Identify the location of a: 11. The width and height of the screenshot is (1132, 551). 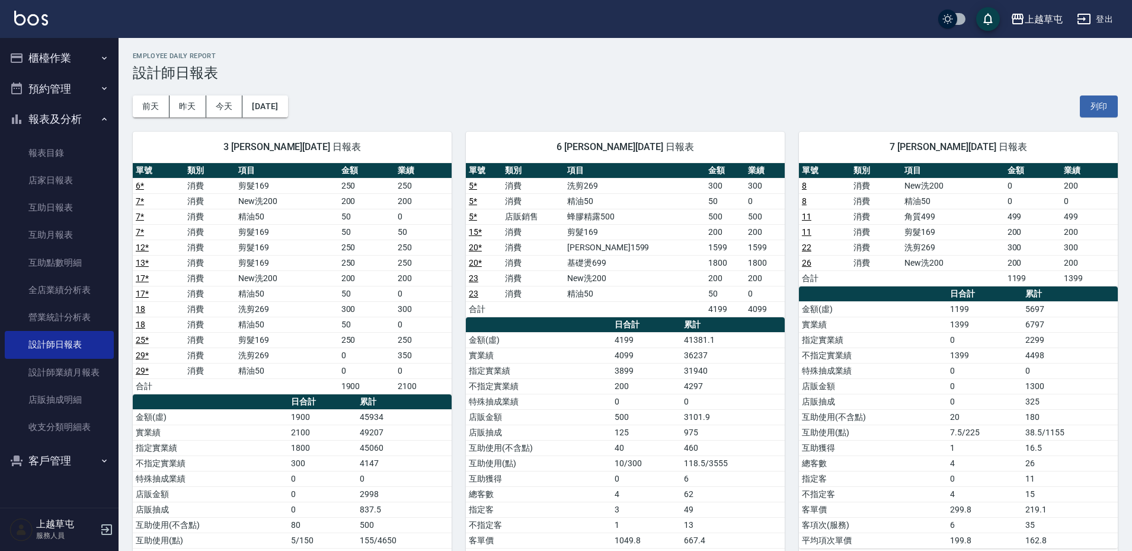
(807, 232).